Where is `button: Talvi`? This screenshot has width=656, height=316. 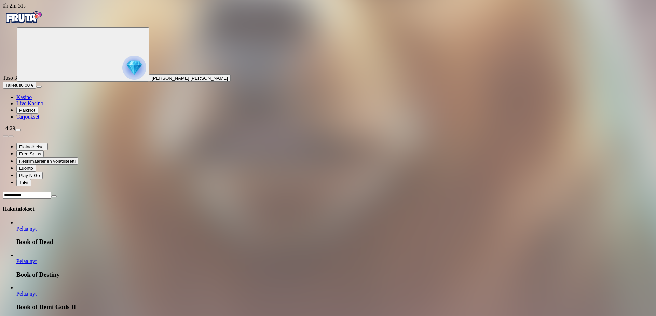 button: Talvi is located at coordinates (24, 182).